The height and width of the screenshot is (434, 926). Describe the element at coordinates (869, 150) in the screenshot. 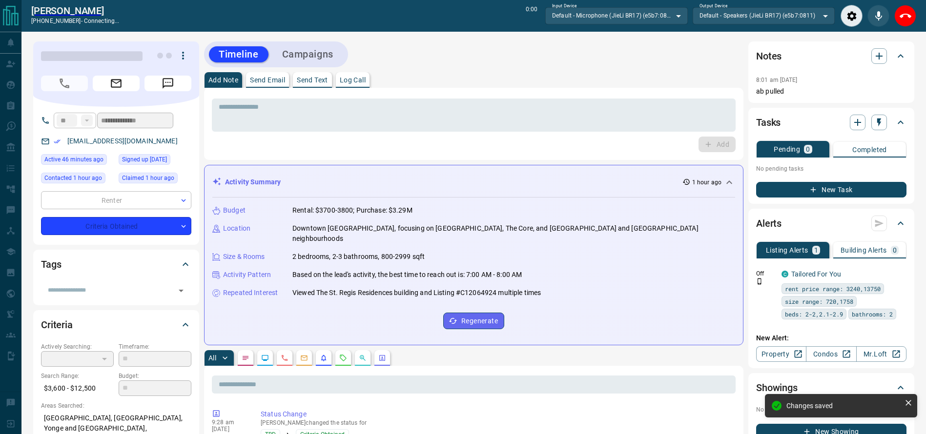

I see `p: Completed` at that location.